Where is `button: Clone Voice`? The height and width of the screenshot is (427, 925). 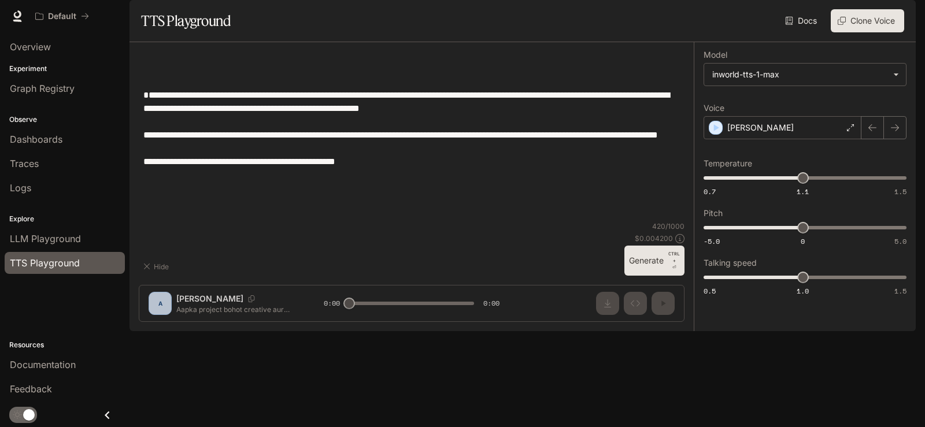
button: Clone Voice is located at coordinates (867, 21).